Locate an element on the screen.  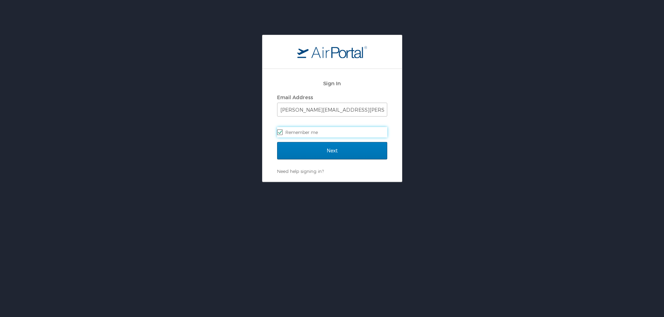
h2: Sign In is located at coordinates (332, 83).